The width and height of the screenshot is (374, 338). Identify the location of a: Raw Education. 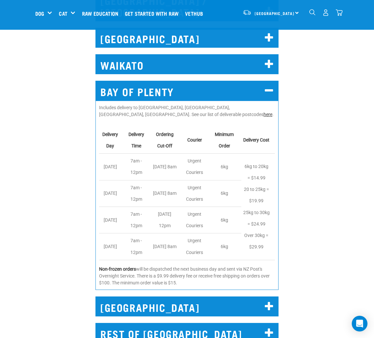
(102, 13).